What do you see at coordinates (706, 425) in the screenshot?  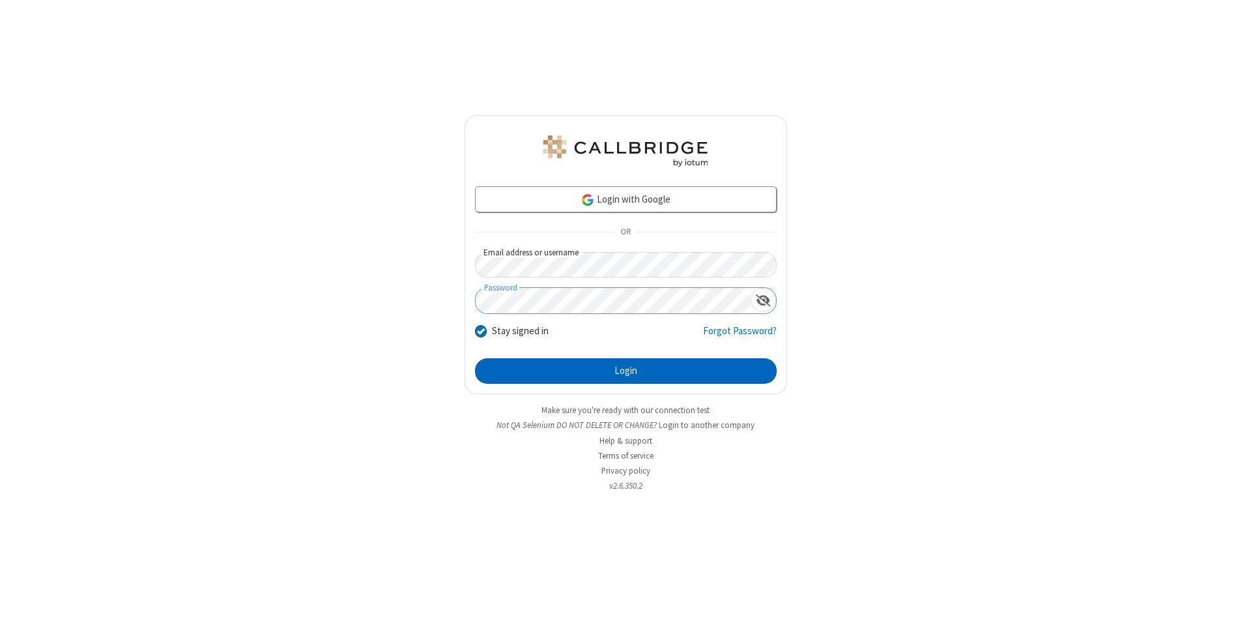 I see `button: Login to another company` at bounding box center [706, 425].